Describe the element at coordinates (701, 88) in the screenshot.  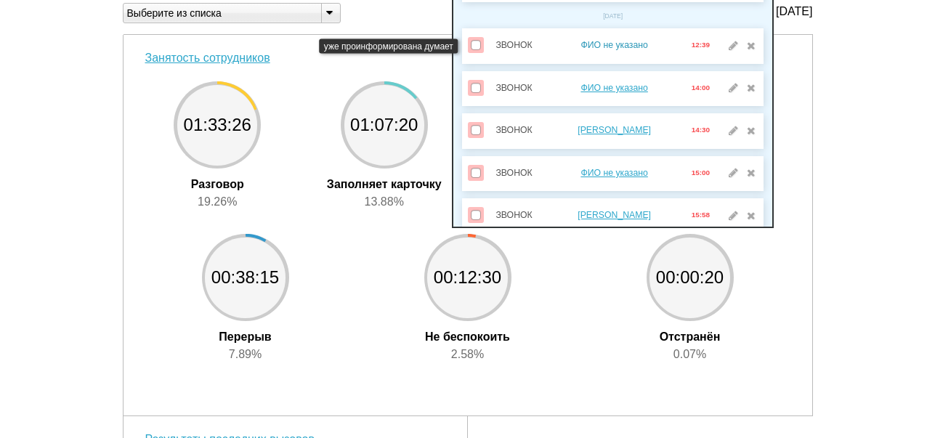
I see `div: 14:00` at that location.